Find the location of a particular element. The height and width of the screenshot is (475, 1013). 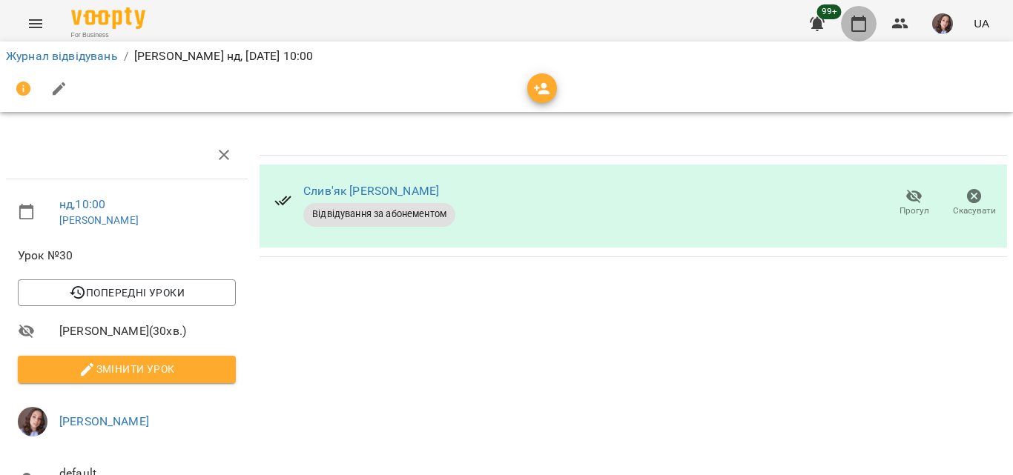

button: Прогул is located at coordinates (914, 203).